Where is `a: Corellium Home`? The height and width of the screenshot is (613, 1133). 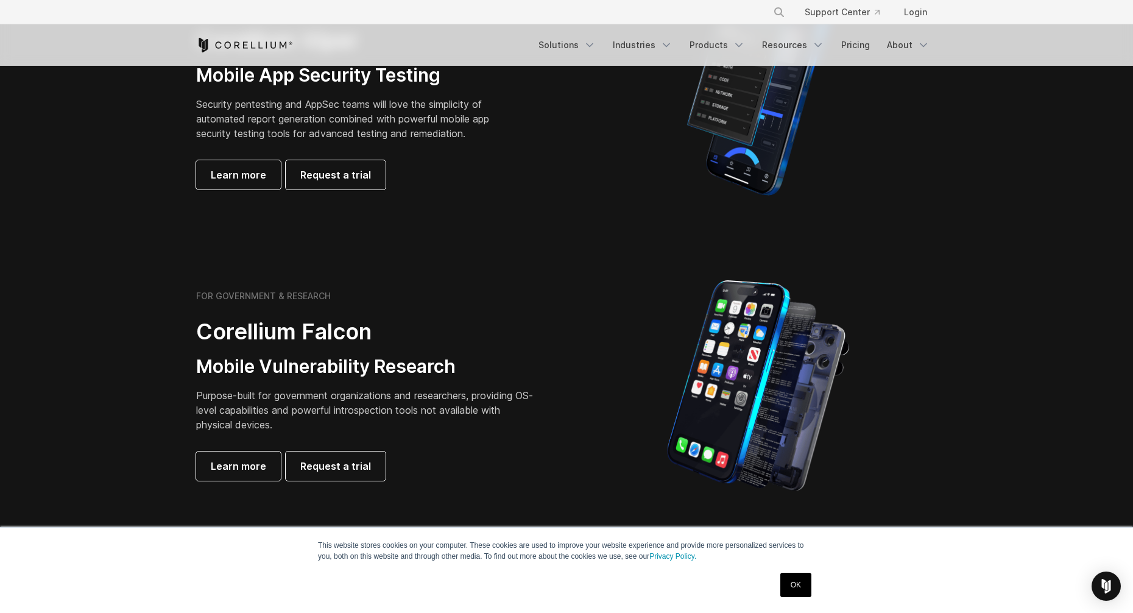
a: Corellium Home is located at coordinates (244, 45).